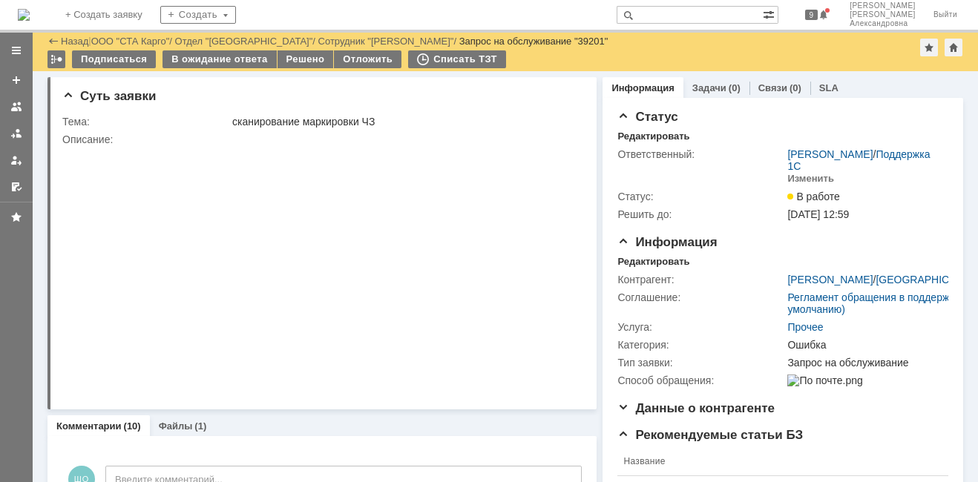 The image size is (978, 482). I want to click on th: Название, so click(777, 462).